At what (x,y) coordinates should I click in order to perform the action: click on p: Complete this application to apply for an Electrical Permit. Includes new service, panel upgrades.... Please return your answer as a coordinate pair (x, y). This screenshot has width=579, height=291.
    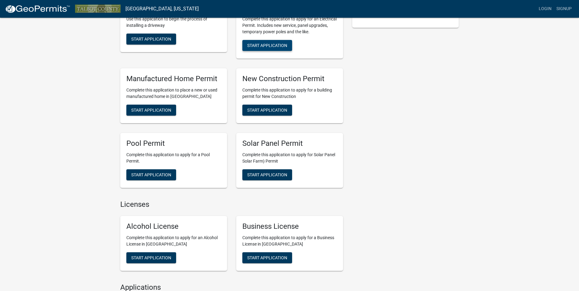
    Looking at the image, I should click on (290, 25).